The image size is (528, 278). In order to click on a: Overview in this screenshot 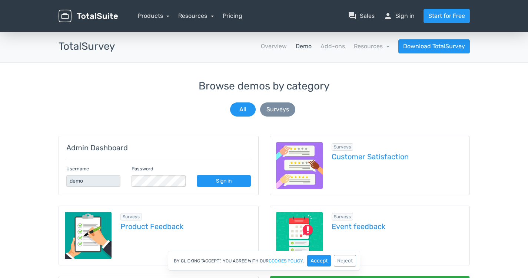, I will do `click(274, 46)`.